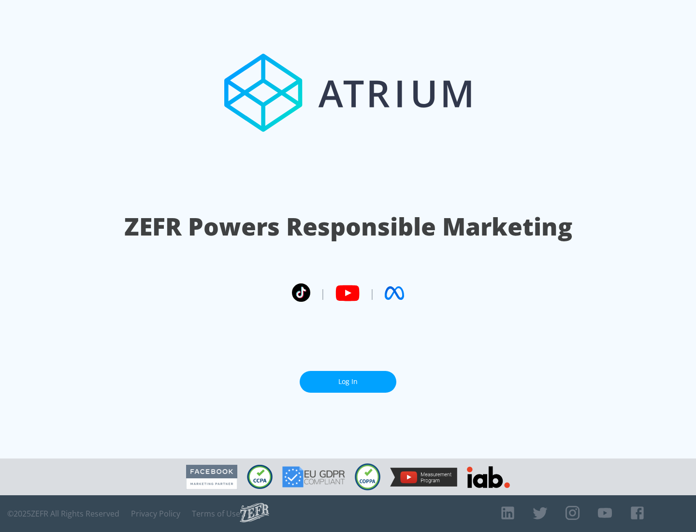 Image resolution: width=696 pixels, height=532 pixels. I want to click on img: CCPA Compliant, so click(260, 477).